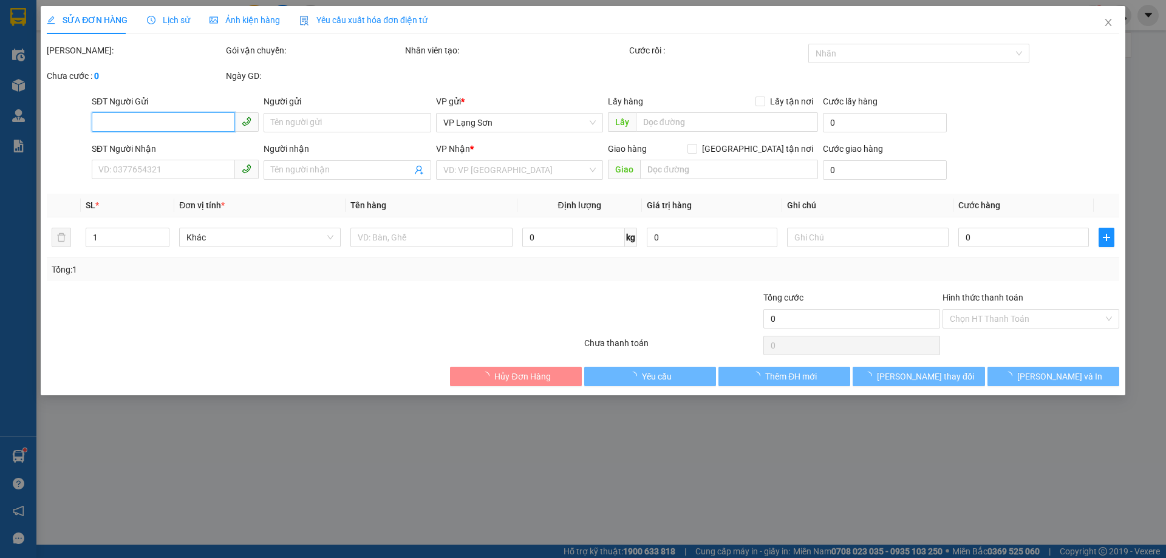 This screenshot has width=1166, height=558. I want to click on div: Cước rồi :, so click(717, 50).